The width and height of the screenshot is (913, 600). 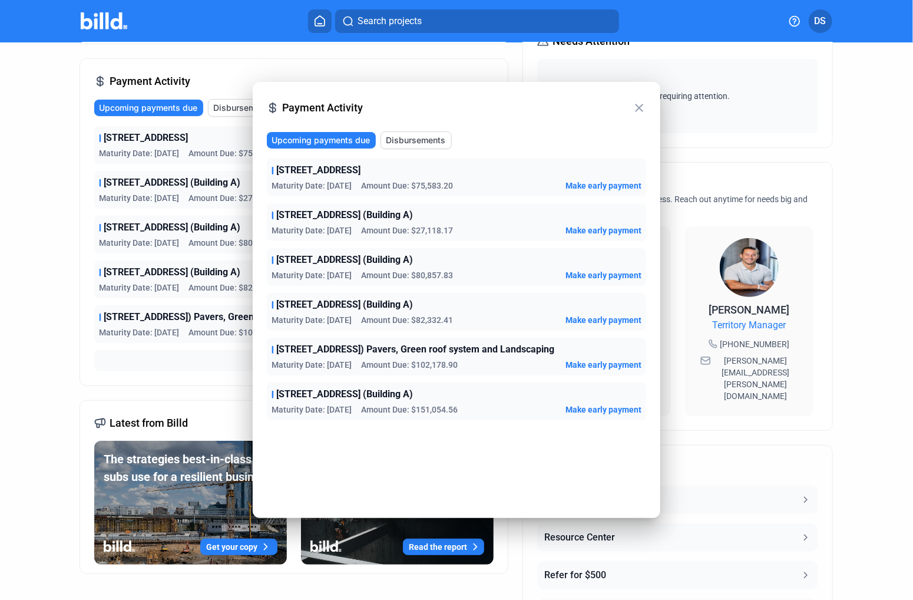 I want to click on div: Resource Center, so click(x=580, y=537).